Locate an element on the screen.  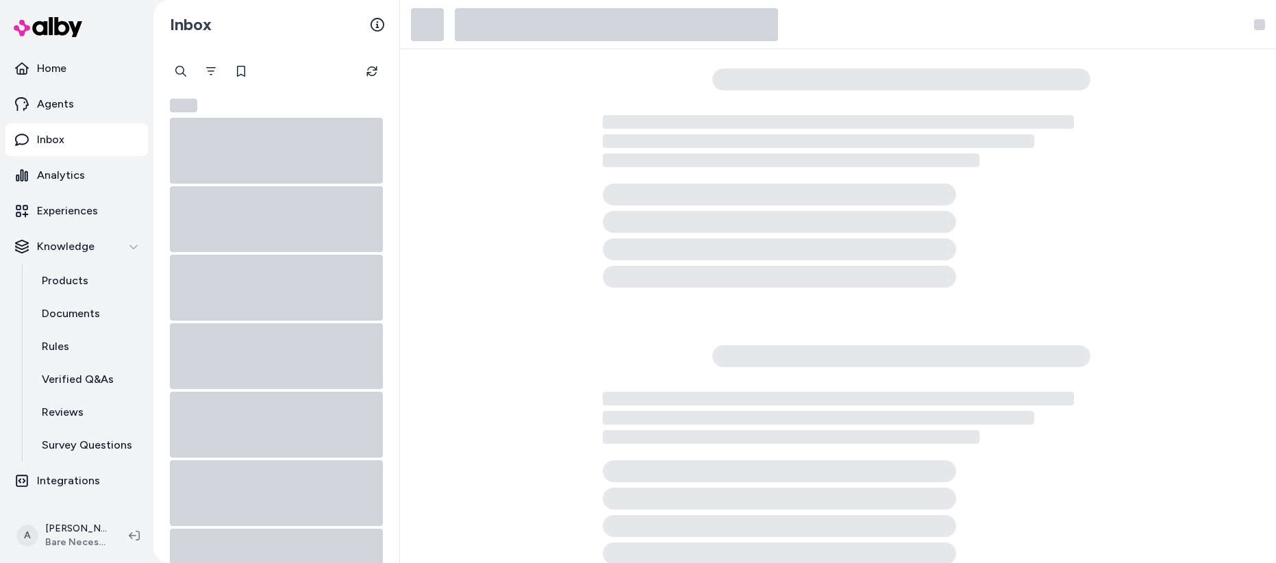
p: Documents is located at coordinates (71, 314).